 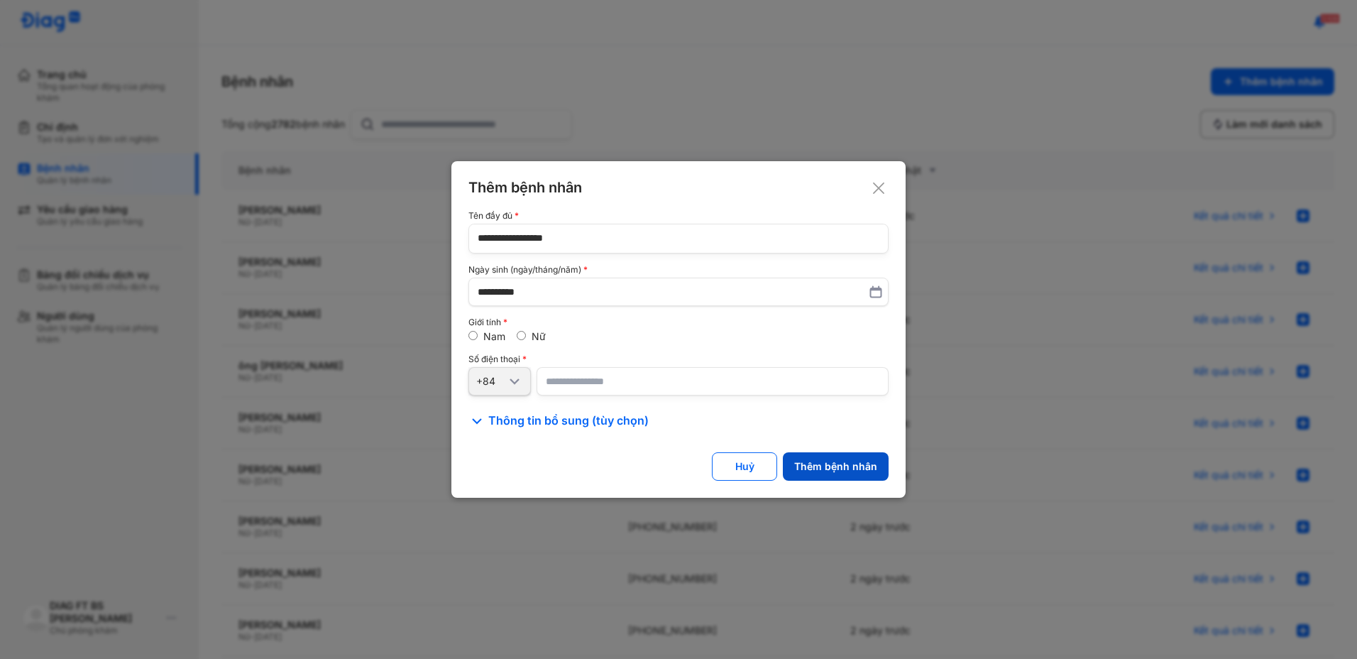 I want to click on div: Số điện thoại, so click(x=678, y=359).